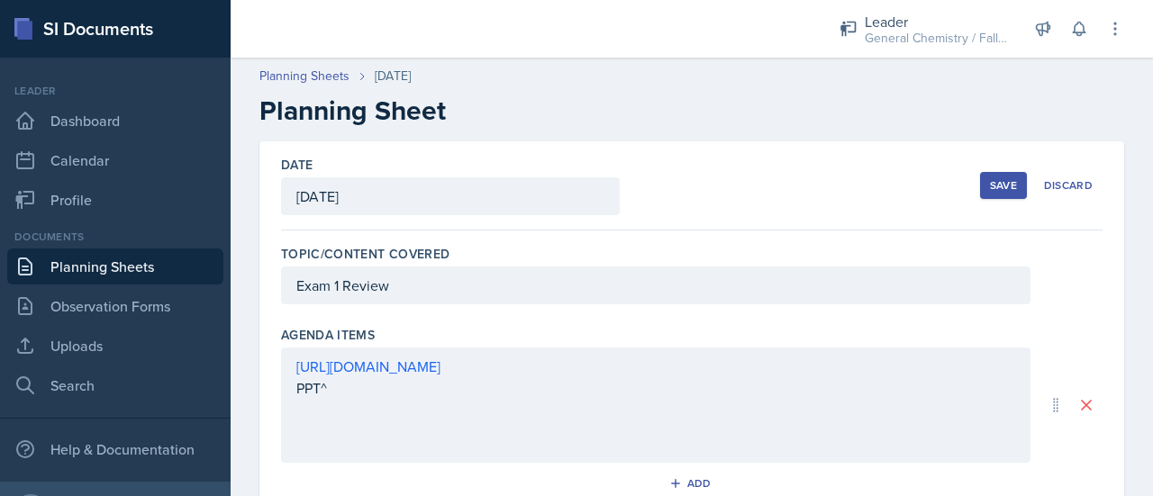 Image resolution: width=1153 pixels, height=496 pixels. Describe the element at coordinates (296, 165) in the screenshot. I see `label: Date` at that location.